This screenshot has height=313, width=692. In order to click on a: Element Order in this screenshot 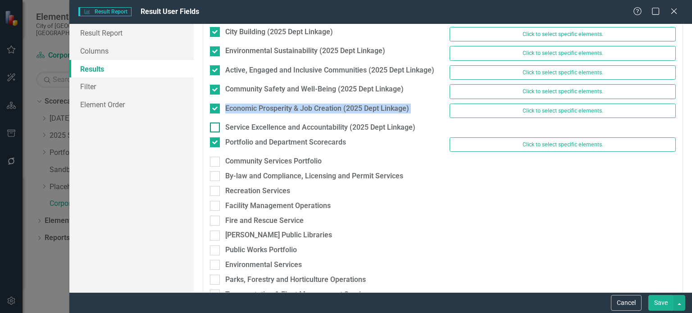, I will do `click(131, 104)`.